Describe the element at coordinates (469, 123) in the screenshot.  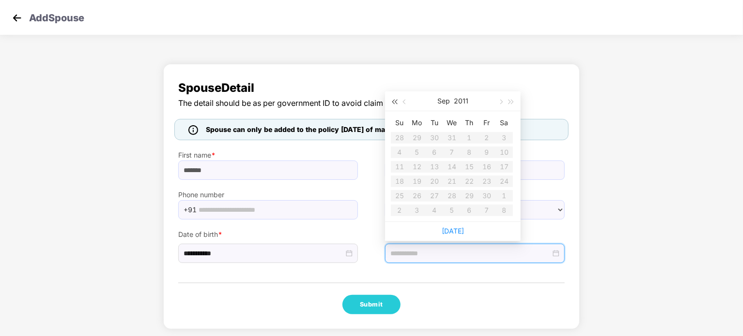
I see `th: Th` at that location.